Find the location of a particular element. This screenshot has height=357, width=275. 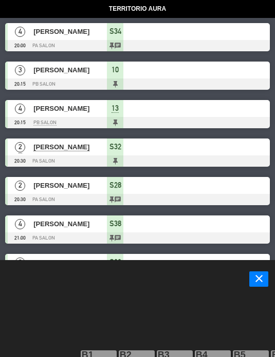

i: close is located at coordinates (259, 279).